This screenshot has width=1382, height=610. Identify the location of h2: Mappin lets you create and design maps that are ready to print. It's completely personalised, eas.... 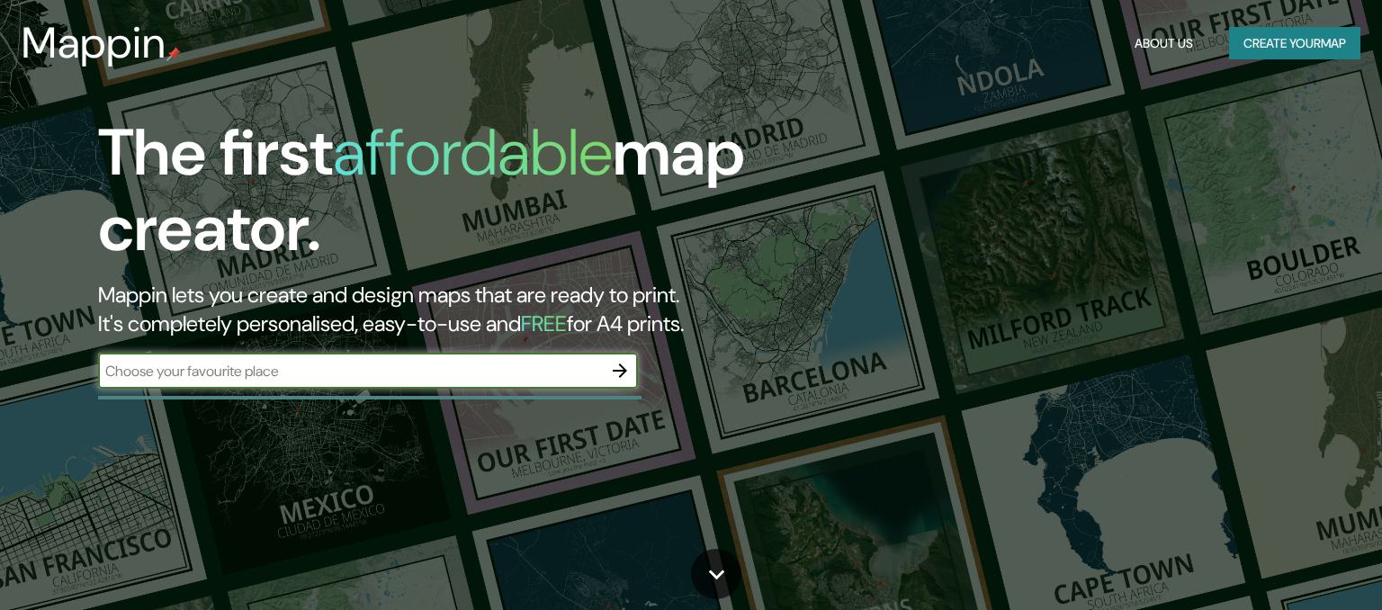
(444, 309).